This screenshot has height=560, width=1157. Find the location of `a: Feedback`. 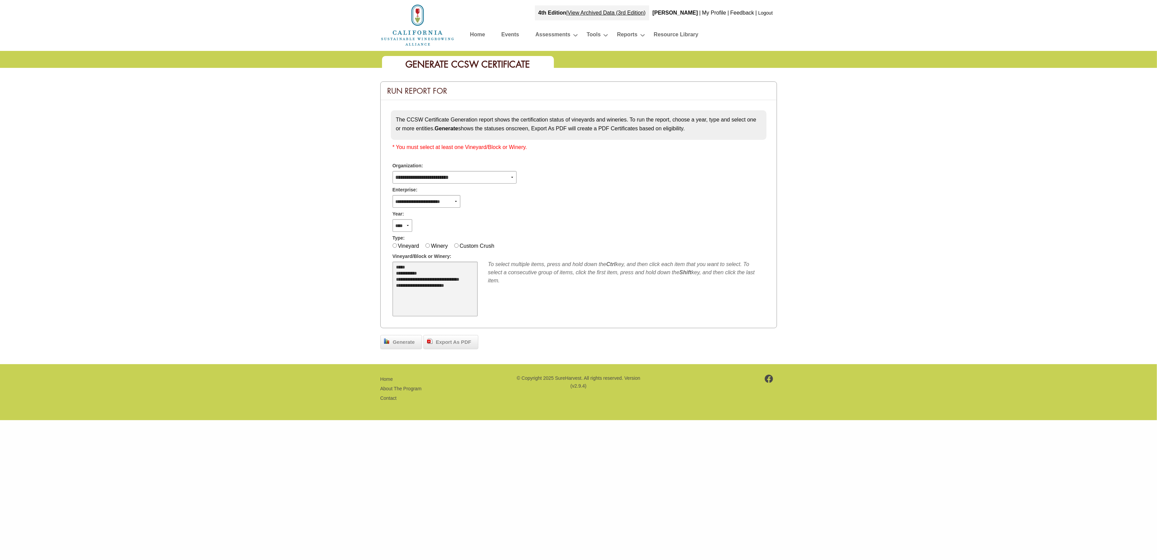

a: Feedback is located at coordinates (742, 13).